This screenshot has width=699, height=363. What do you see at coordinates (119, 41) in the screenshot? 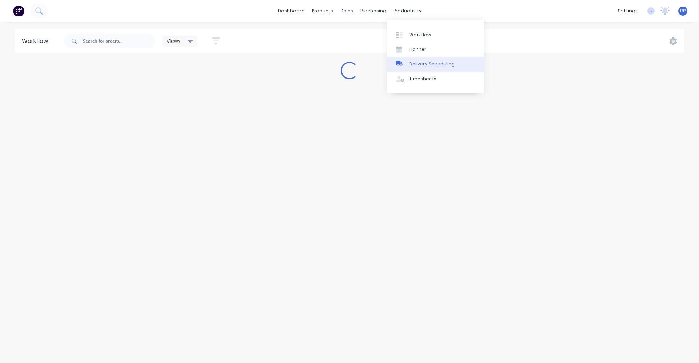
I see `input: Search for orders...` at bounding box center [119, 41].